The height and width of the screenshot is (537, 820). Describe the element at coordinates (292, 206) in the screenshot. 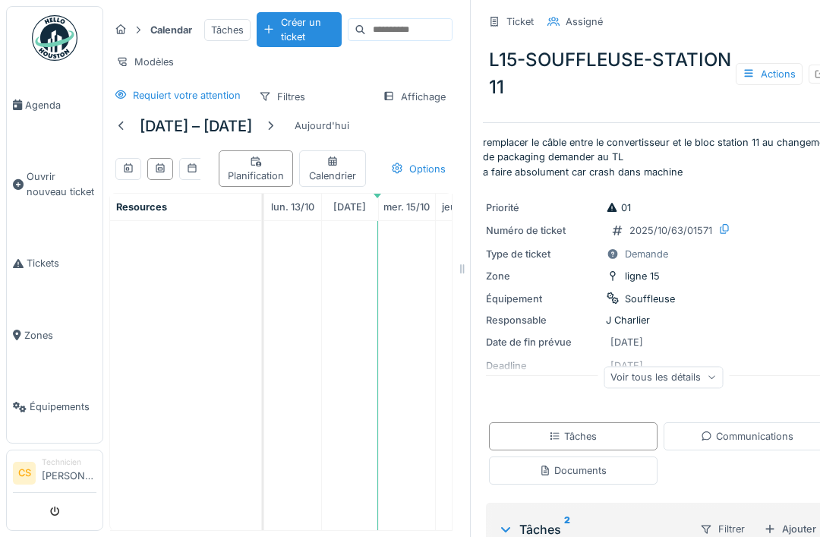

I see `a: 13 octobre 2025` at that location.